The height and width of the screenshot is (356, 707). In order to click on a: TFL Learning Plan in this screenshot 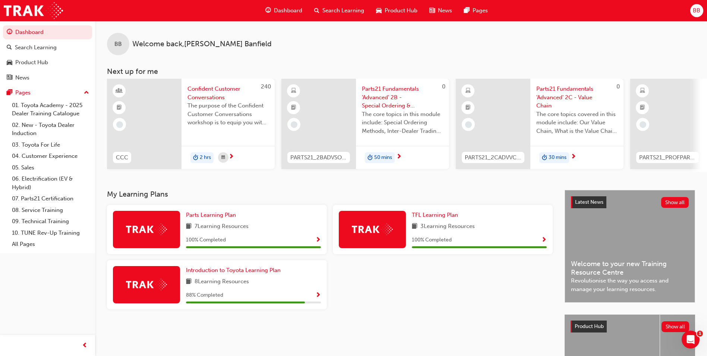, I will do `click(436, 215)`.